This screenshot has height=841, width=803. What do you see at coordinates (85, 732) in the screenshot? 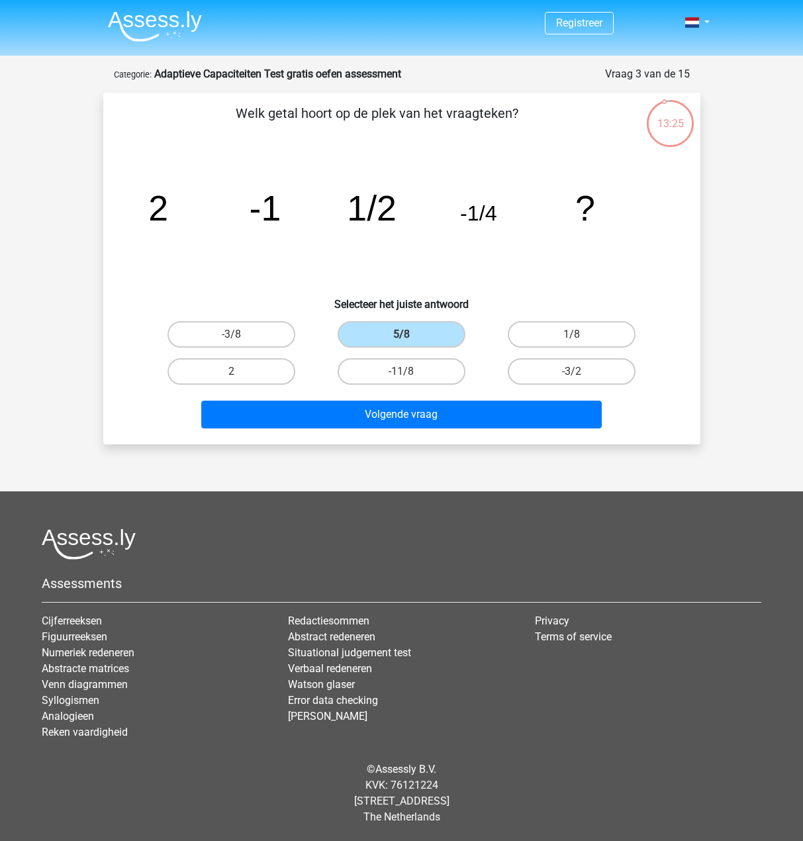
I see `a: Reken vaardigheid` at bounding box center [85, 732].